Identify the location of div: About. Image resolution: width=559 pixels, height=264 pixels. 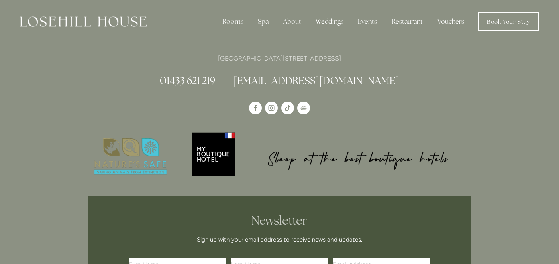
(292, 22).